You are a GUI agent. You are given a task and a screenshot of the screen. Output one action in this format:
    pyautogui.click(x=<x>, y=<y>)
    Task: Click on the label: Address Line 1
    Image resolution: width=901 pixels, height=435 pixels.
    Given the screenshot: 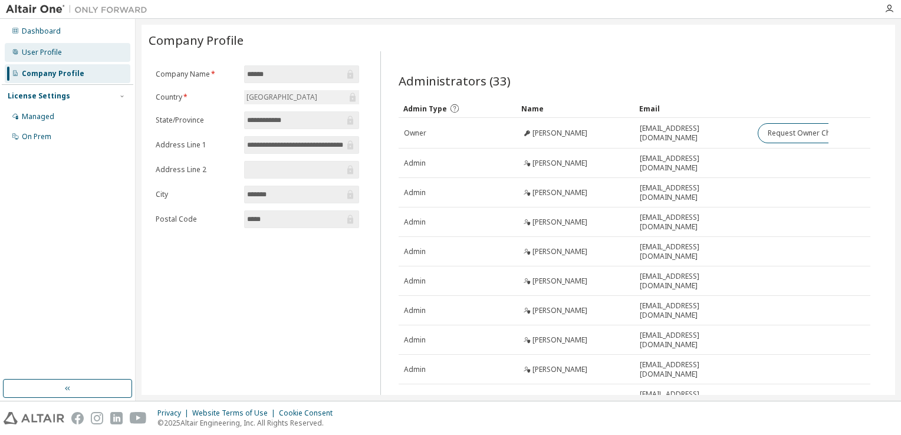 What is the action you would take?
    pyautogui.click(x=196, y=145)
    